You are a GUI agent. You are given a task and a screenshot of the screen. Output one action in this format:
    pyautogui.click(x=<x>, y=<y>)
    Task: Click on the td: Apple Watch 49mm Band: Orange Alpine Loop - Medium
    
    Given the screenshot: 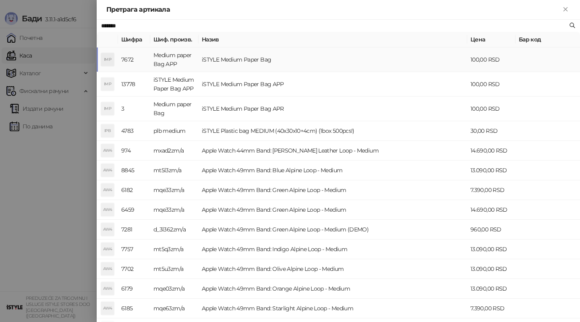 What is the action you would take?
    pyautogui.click(x=333, y=289)
    